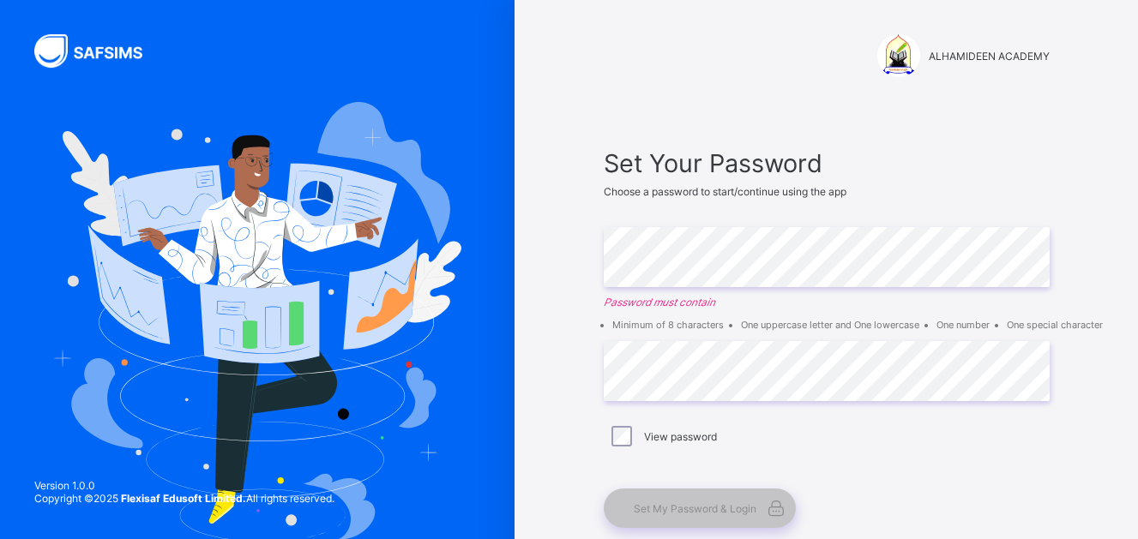  What do you see at coordinates (988, 56) in the screenshot?
I see `span: ALHAMIDEEN ACADEMY` at bounding box center [988, 56].